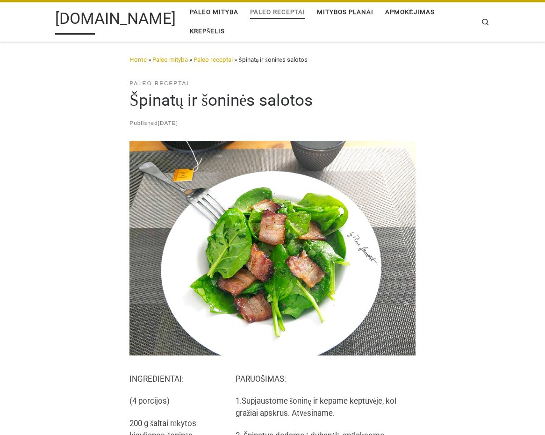 The height and width of the screenshot is (435, 545). What do you see at coordinates (345, 11) in the screenshot?
I see `span: Mitybos planai` at bounding box center [345, 11].